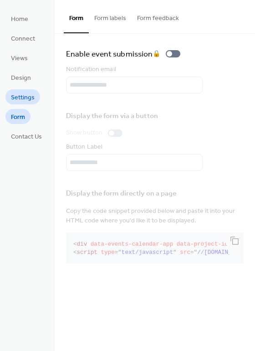  What do you see at coordinates (20, 19) in the screenshot?
I see `span: Home` at bounding box center [20, 19].